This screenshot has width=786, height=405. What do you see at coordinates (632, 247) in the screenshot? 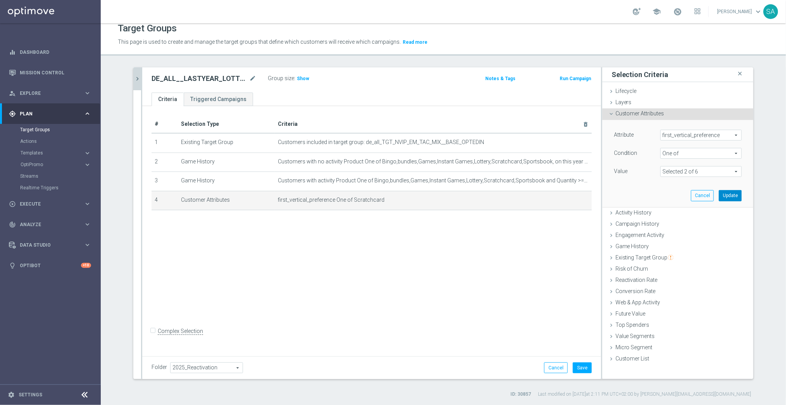
I see `span: Game History` at bounding box center [632, 247].